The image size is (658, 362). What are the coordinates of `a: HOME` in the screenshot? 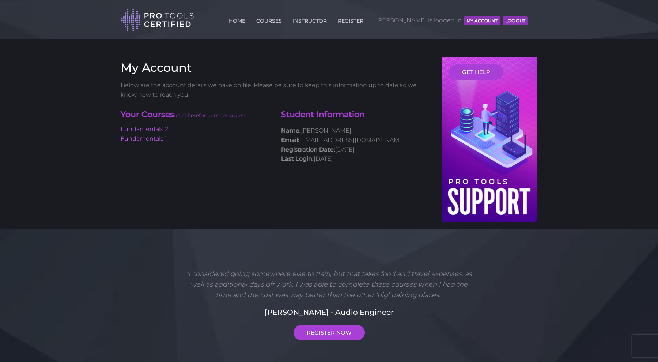 It's located at (237, 19).